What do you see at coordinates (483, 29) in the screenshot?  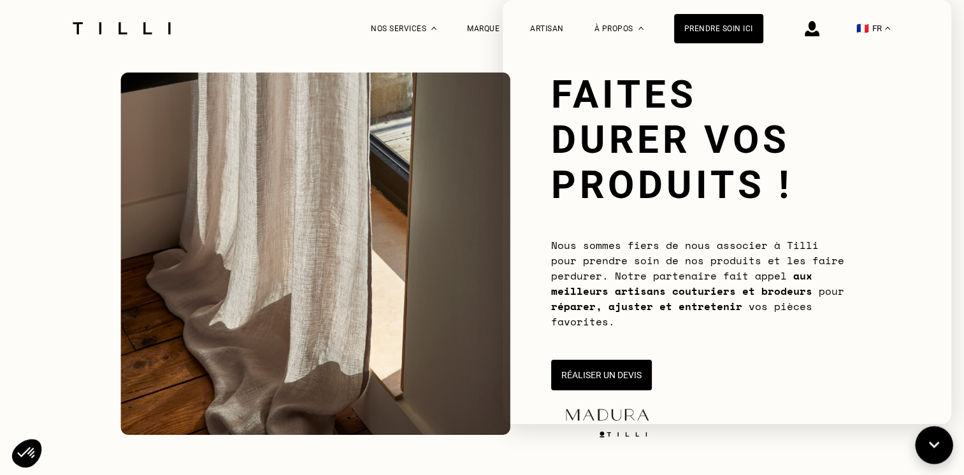 I see `div: Marque` at bounding box center [483, 29].